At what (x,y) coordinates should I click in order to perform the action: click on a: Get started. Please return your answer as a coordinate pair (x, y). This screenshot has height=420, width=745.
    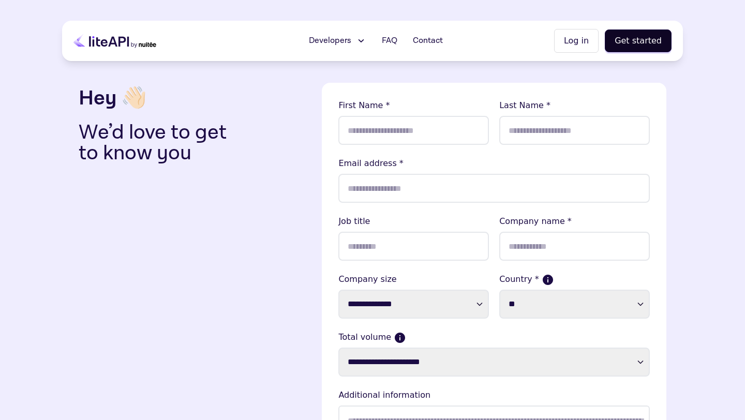
    Looking at the image, I should click on (638, 41).